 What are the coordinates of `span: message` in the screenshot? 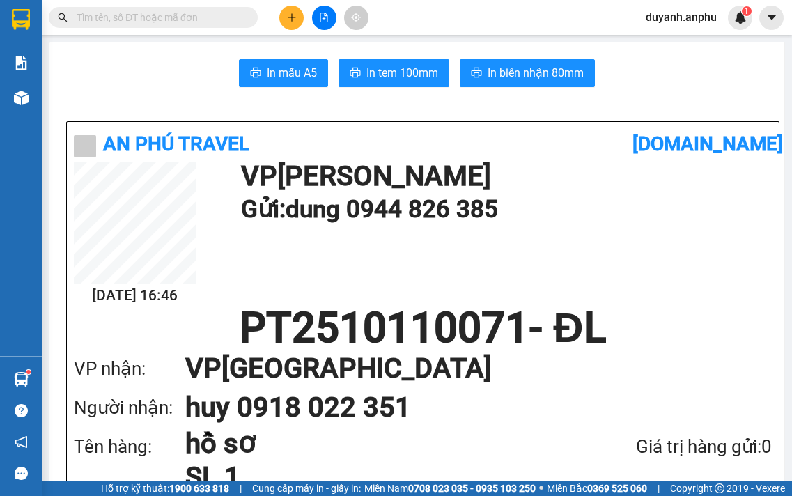 It's located at (21, 473).